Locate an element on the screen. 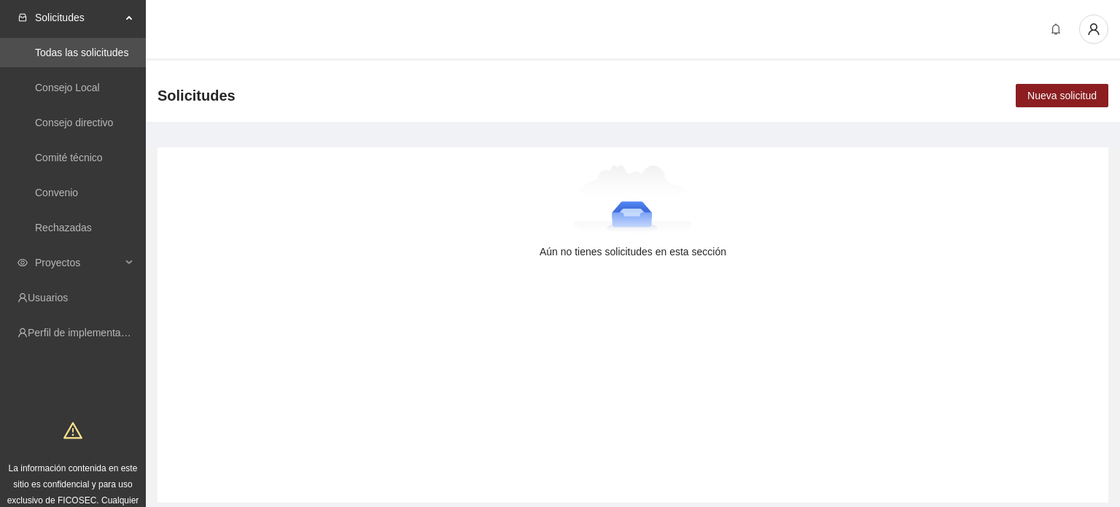  span: Nueva solicitud is located at coordinates (1061, 95).